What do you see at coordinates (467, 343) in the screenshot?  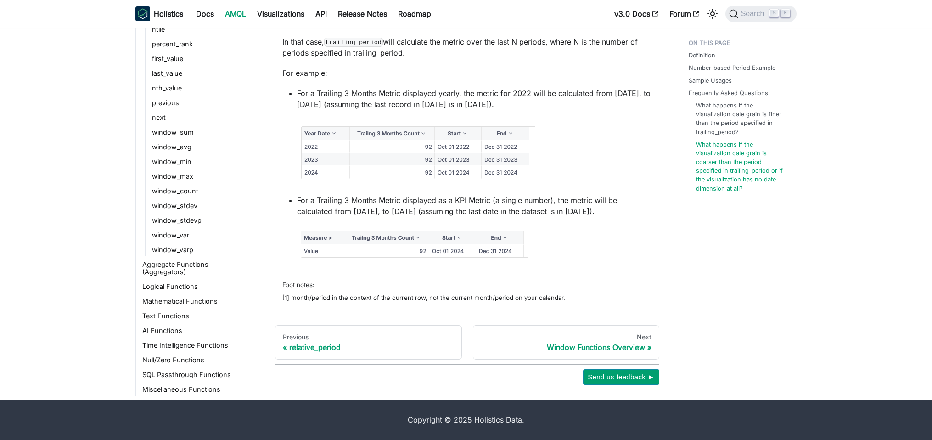 I see `nav: Docs pages` at bounding box center [467, 343].